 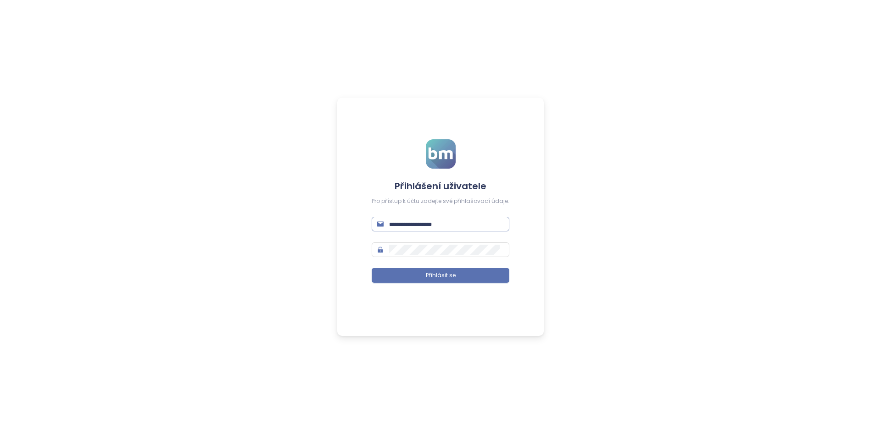 What do you see at coordinates (440, 201) in the screenshot?
I see `div: Pro přístup k účtu zadejte své přihlašovací údaje.` at bounding box center [440, 201].